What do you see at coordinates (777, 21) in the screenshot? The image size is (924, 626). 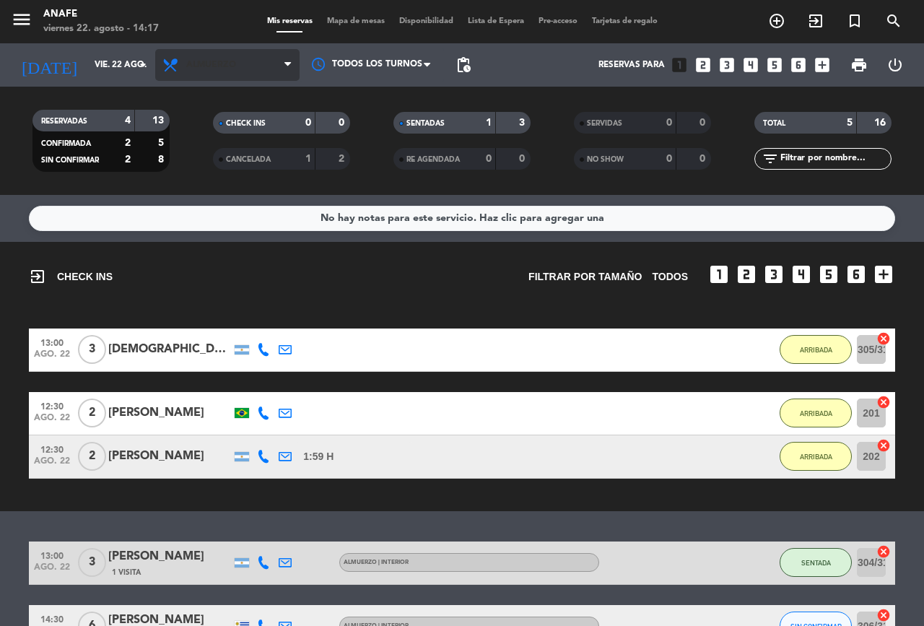 I see `i: add_circle_outline` at bounding box center [777, 21].